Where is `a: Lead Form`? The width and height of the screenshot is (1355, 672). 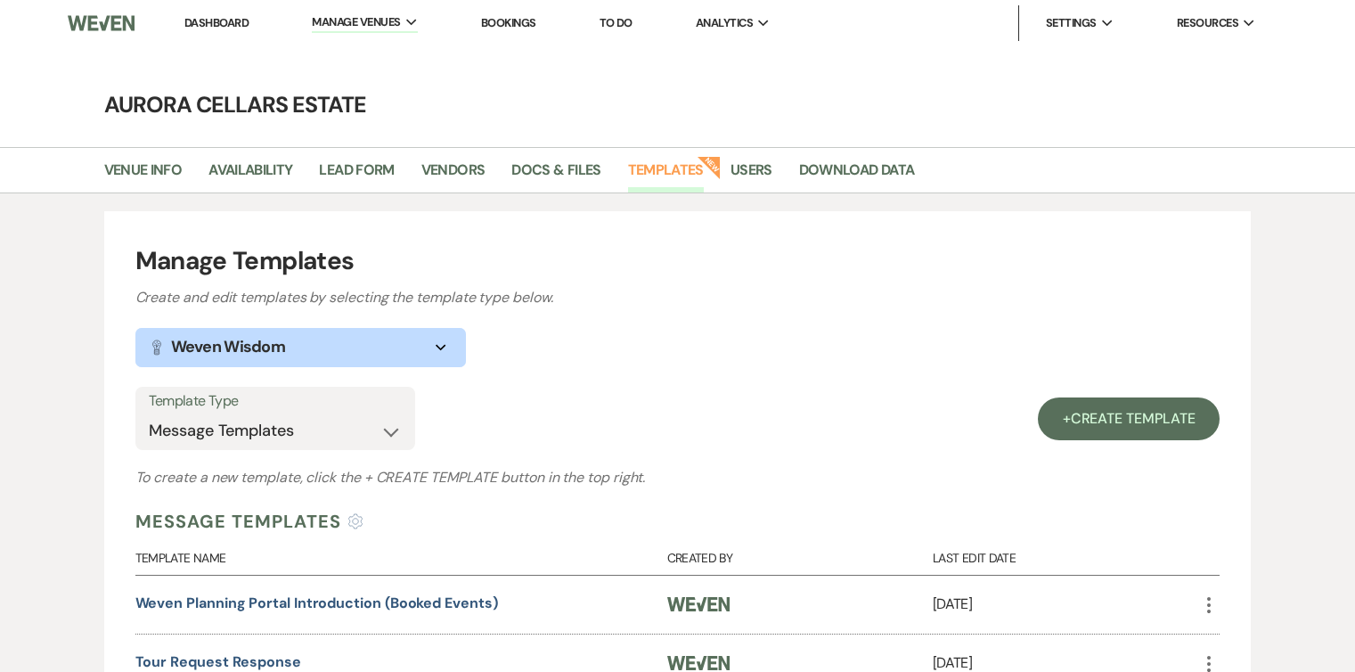 a: Lead Form is located at coordinates (356, 175).